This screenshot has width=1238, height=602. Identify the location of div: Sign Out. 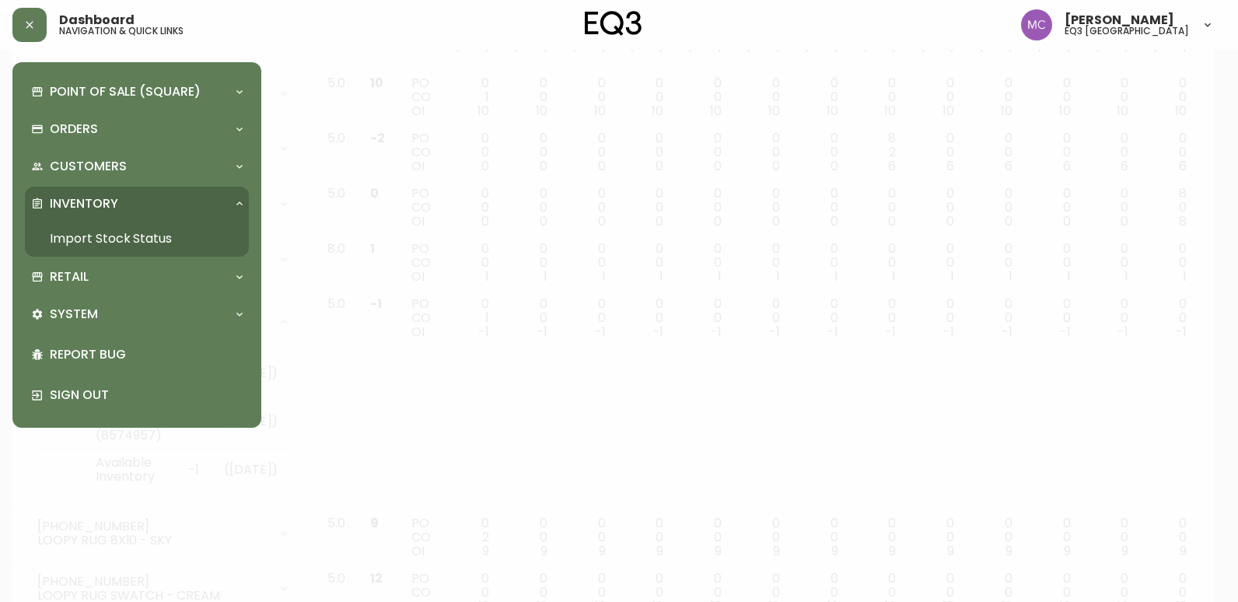
(137, 395).